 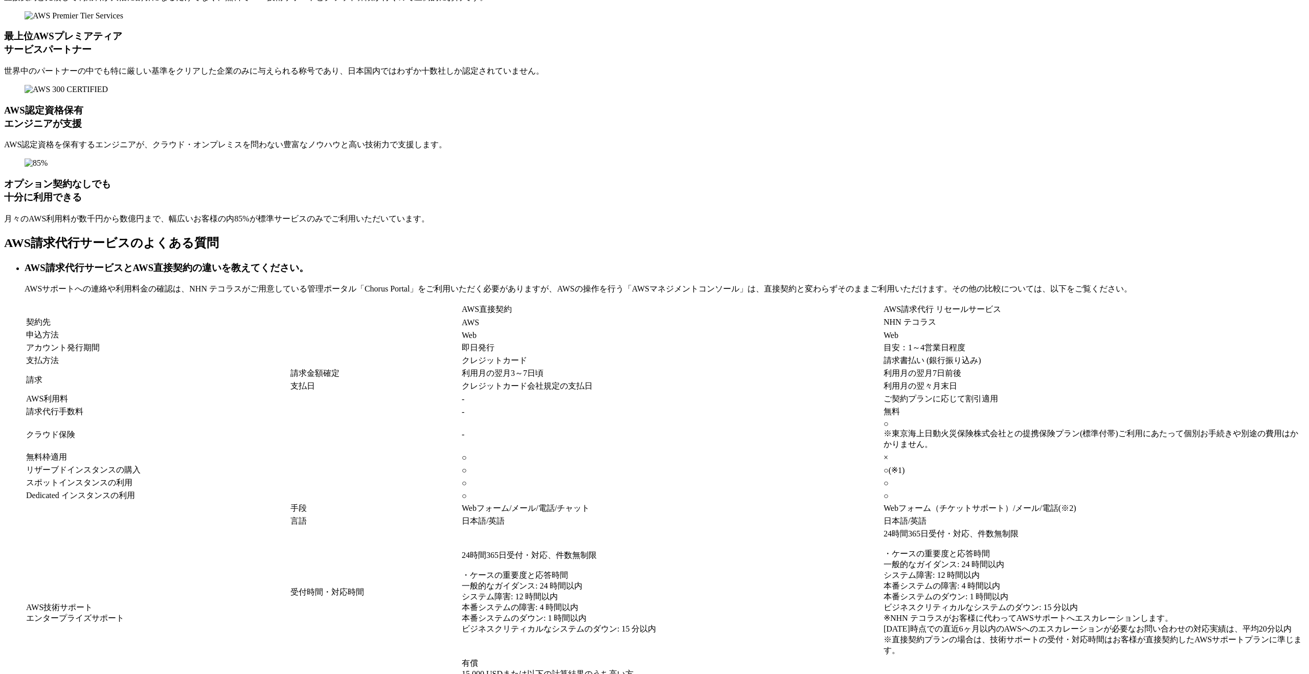 I want to click on td: クレジットカード会社規定の支払日, so click(x=671, y=386).